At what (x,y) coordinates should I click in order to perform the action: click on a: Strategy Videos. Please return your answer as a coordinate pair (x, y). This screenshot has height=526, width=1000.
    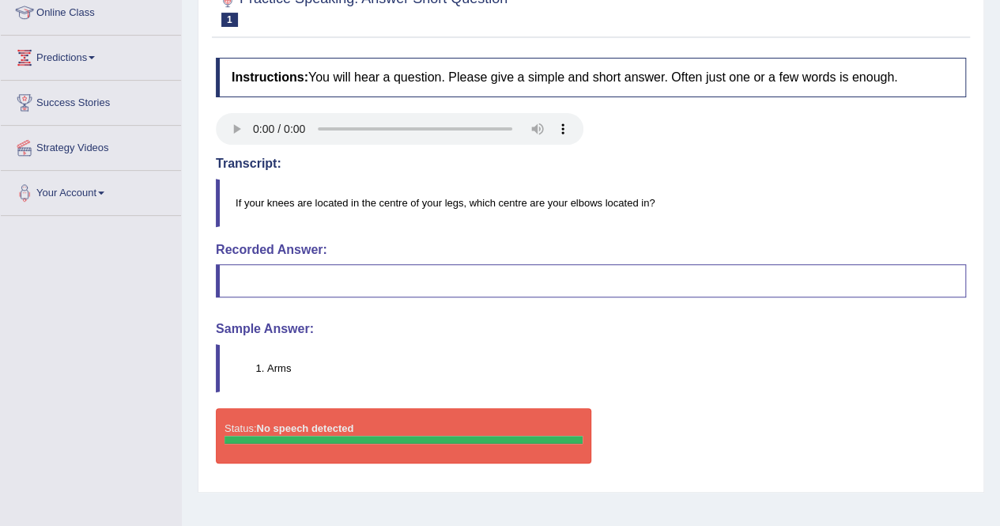
    Looking at the image, I should click on (91, 146).